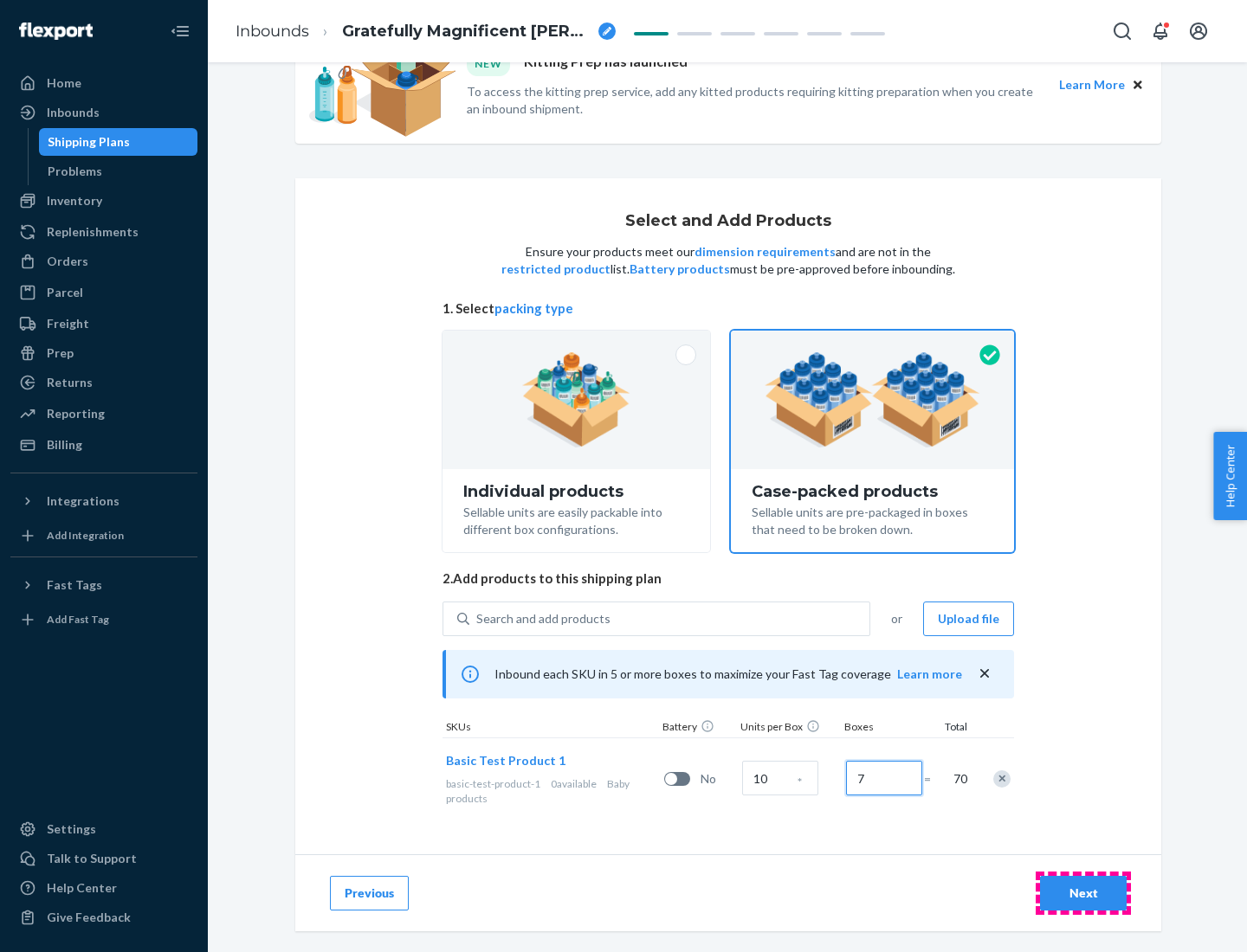  Describe the element at coordinates (755, 100) in the screenshot. I see `p: To access the kitting prep service, add any kitted products requiring kitting preparation when yo...` at that location.